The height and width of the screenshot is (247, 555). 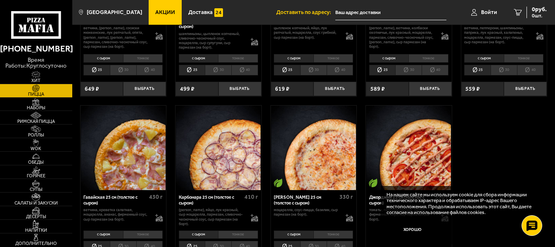 I want to click on button: Хорошо, so click(x=412, y=230).